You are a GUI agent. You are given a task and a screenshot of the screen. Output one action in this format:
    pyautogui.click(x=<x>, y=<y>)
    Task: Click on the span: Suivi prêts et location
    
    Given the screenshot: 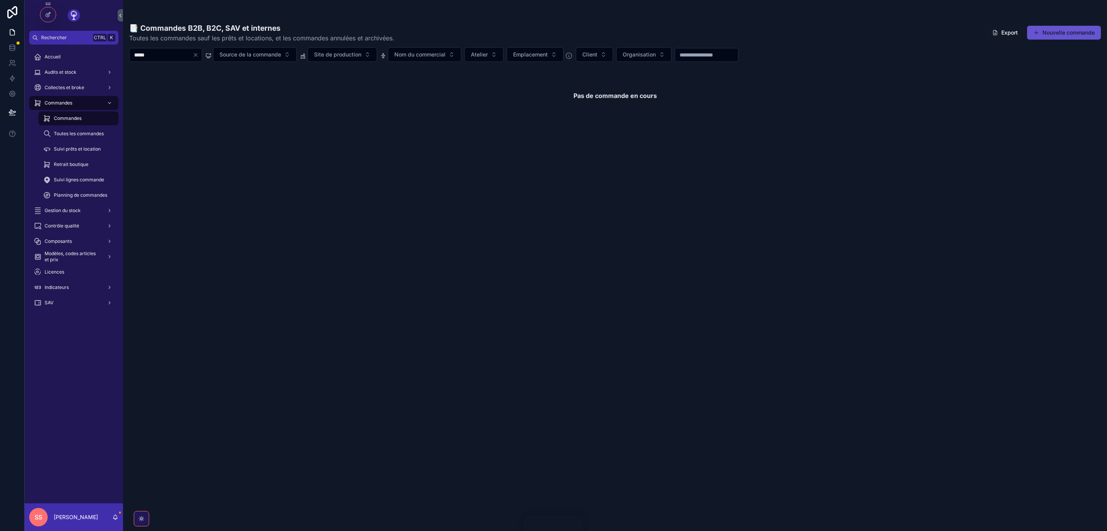 What is the action you would take?
    pyautogui.click(x=77, y=149)
    